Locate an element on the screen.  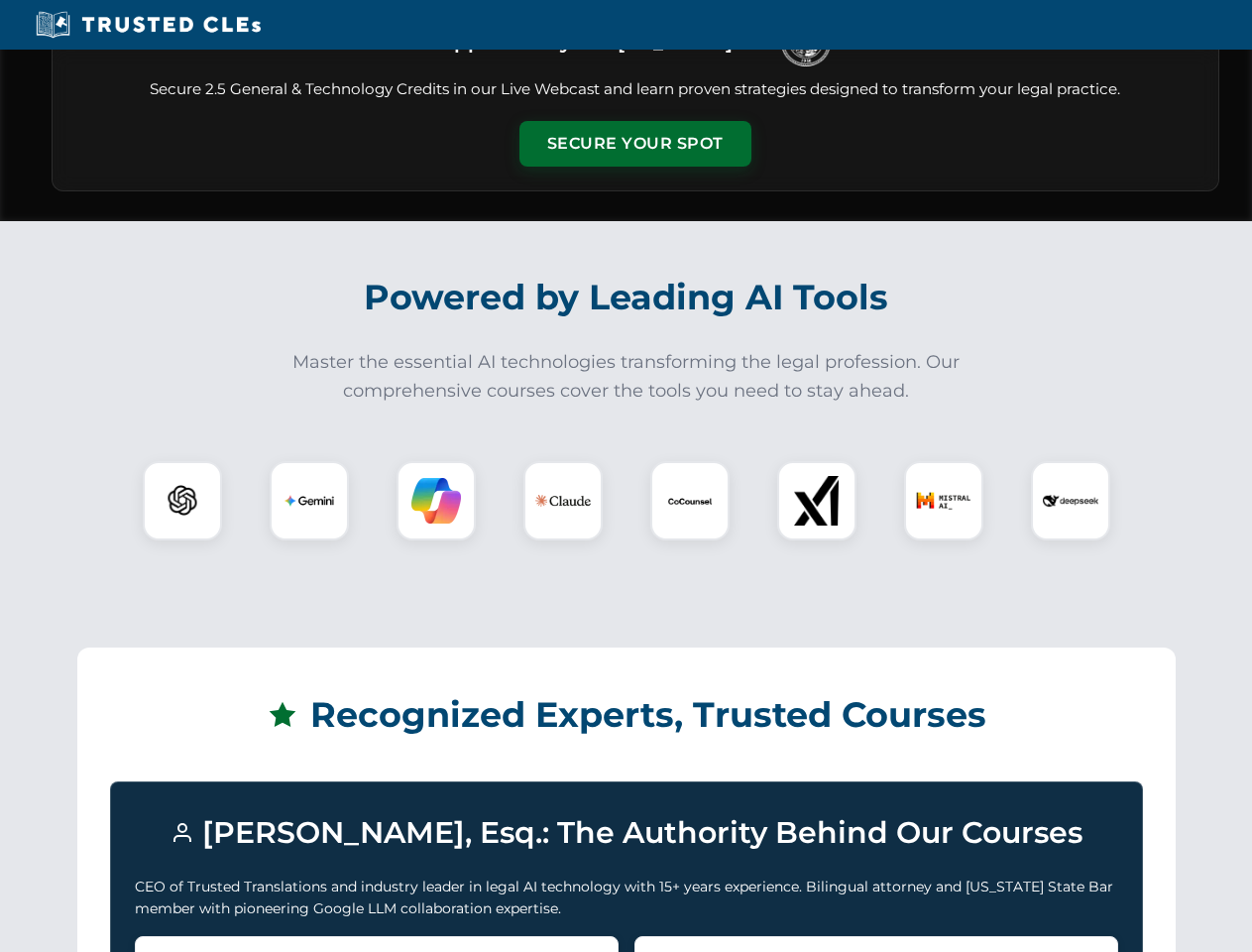
div: ChatGPT is located at coordinates (183, 500).